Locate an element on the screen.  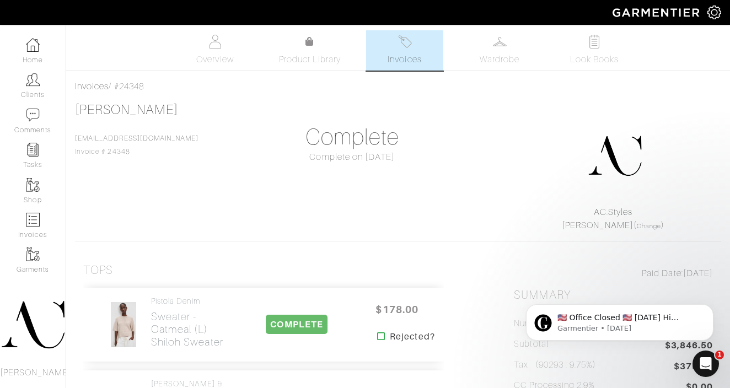
span: Overview is located at coordinates (215, 60).